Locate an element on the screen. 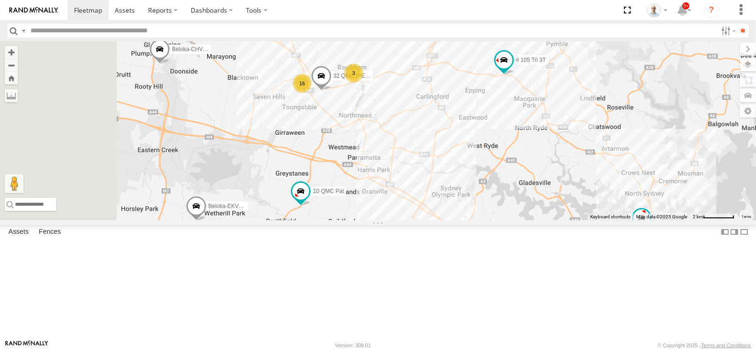 The width and height of the screenshot is (756, 350). a: Terms (opens in new tab) is located at coordinates (747, 217).